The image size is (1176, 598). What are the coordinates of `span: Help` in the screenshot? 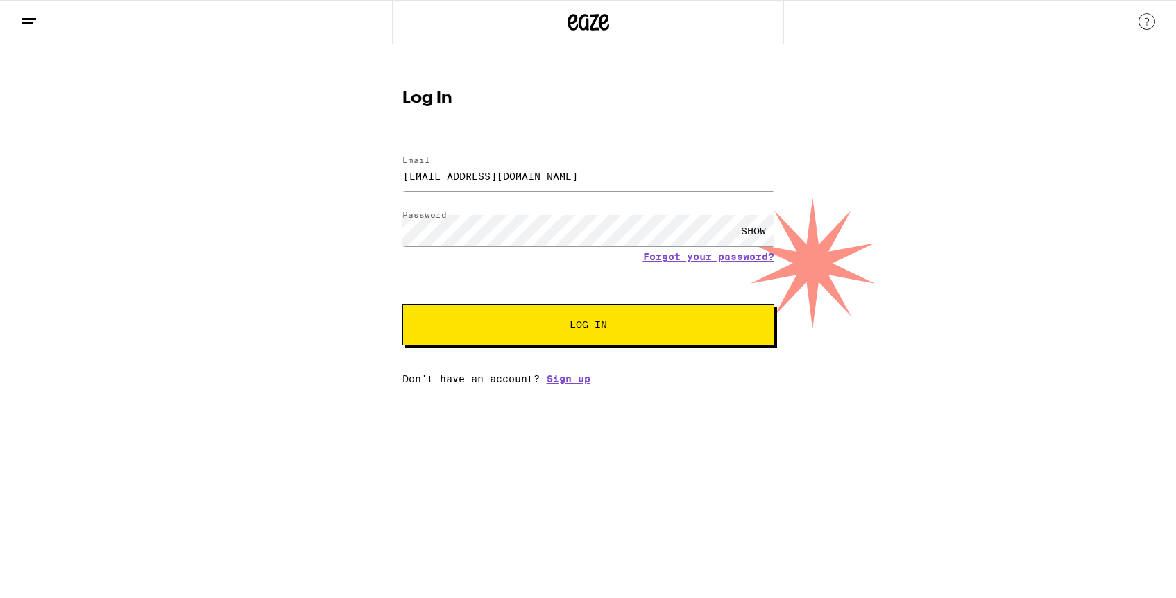 It's located at (46, 16).